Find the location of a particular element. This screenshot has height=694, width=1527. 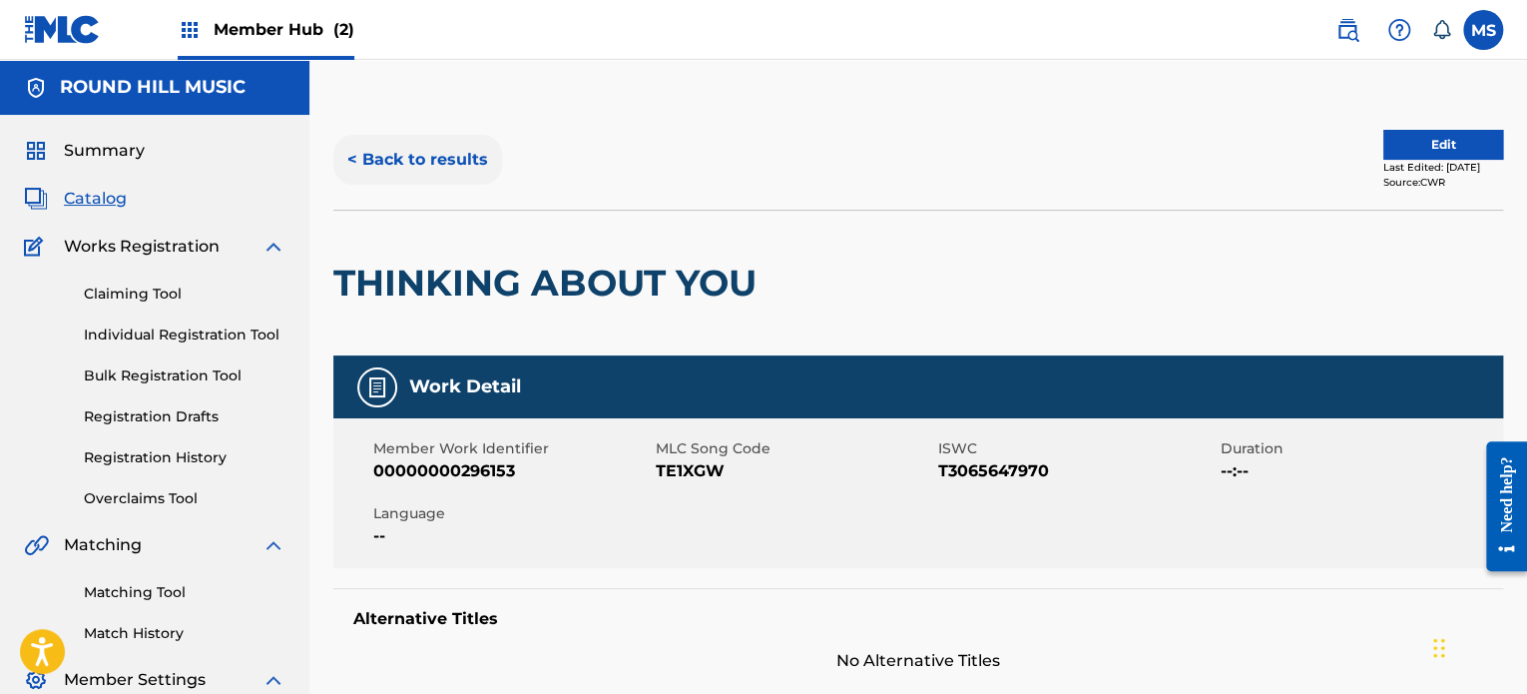

img: Summary is located at coordinates (36, 151).